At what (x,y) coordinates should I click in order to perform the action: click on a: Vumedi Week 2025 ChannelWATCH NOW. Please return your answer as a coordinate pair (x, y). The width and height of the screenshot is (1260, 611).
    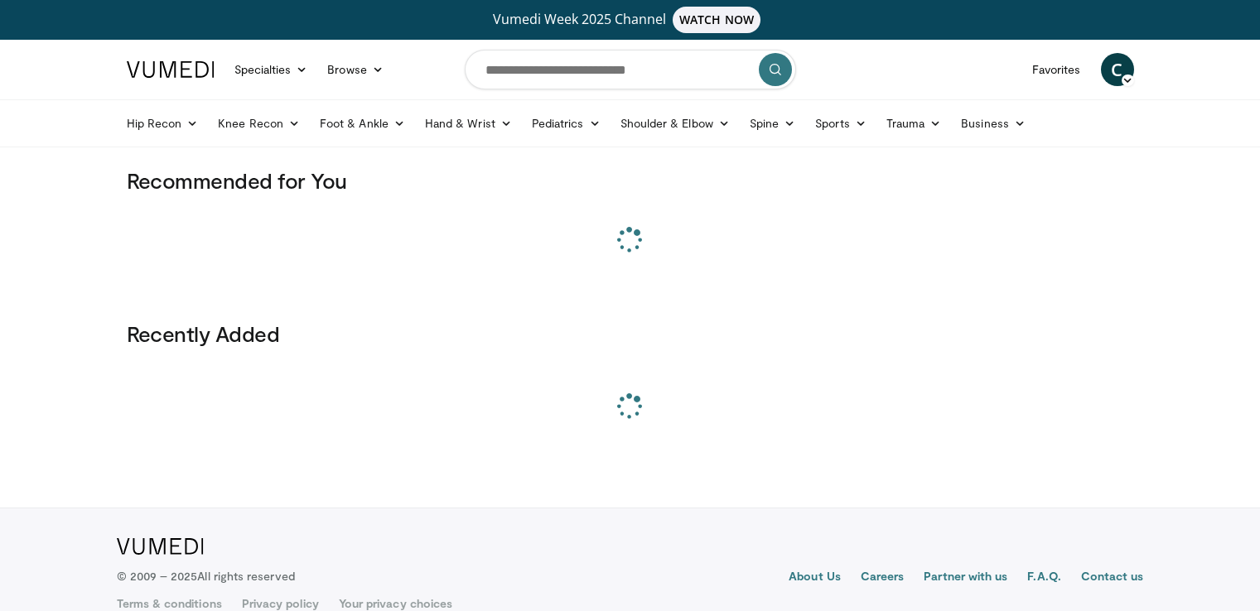
    Looking at the image, I should click on (630, 20).